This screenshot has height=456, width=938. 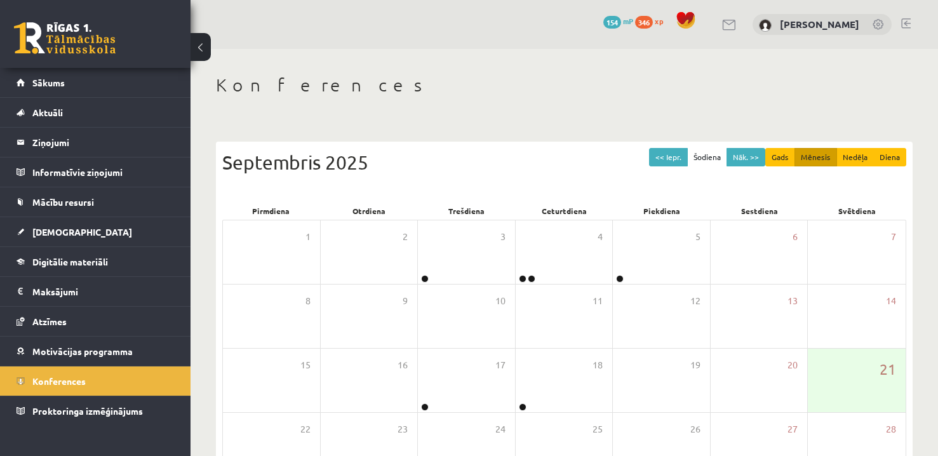 I want to click on span: 22, so click(x=305, y=429).